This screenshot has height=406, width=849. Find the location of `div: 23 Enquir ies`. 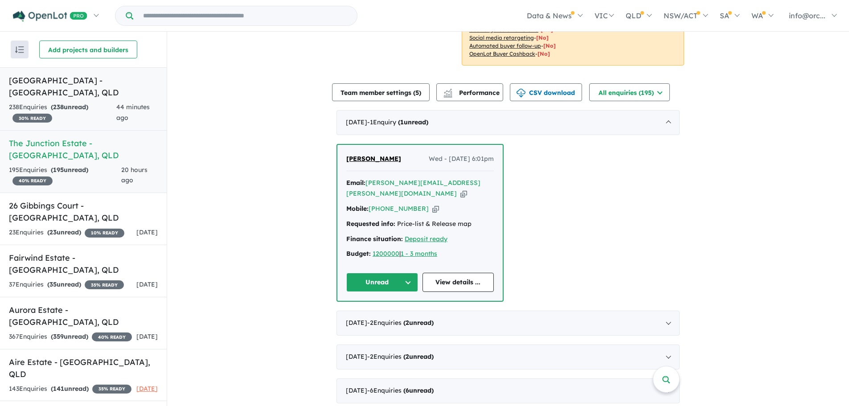

div: 23 Enquir ies is located at coordinates (66, 233).